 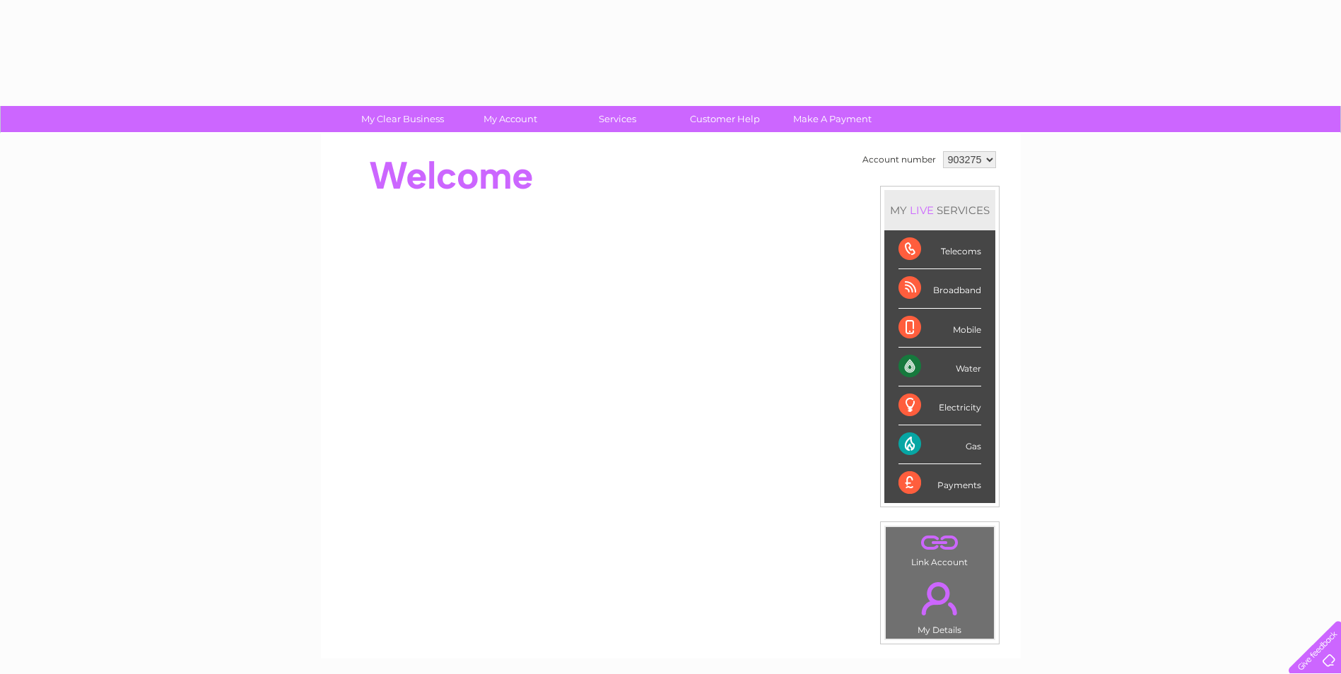 What do you see at coordinates (939, 210) in the screenshot?
I see `div: MY SERVICES` at bounding box center [939, 210].